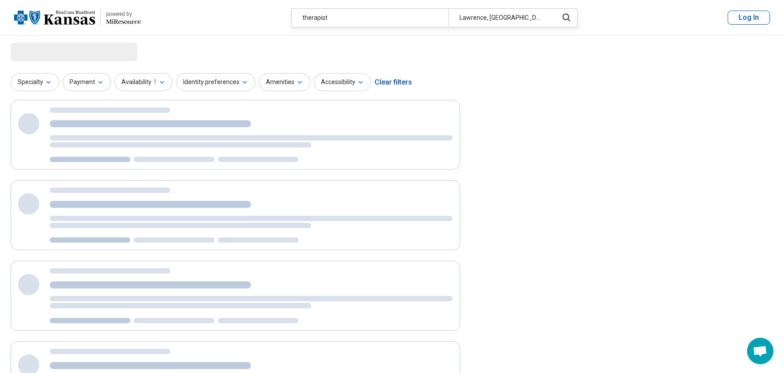 Image resolution: width=784 pixels, height=373 pixels. Describe the element at coordinates (749, 18) in the screenshot. I see `button: Log In` at that location.